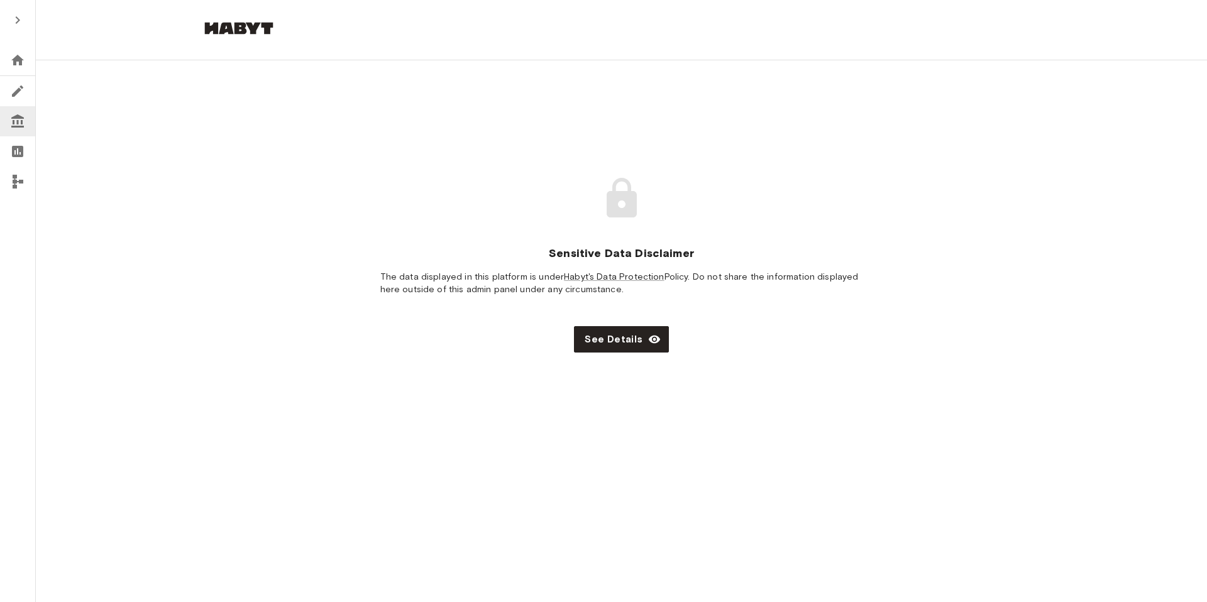  What do you see at coordinates (614, 340) in the screenshot?
I see `span: See Details` at bounding box center [614, 340].